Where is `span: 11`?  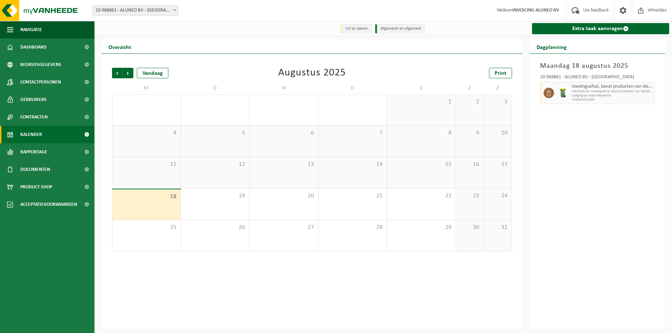 span: 11 is located at coordinates (146, 165).